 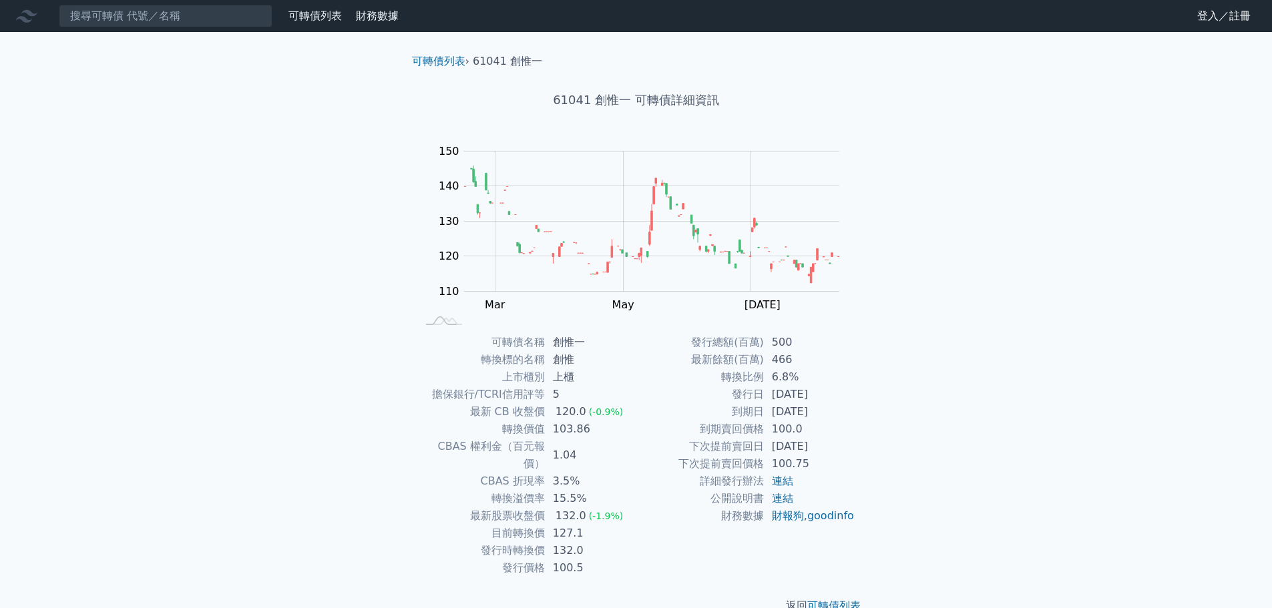 What do you see at coordinates (700, 360) in the screenshot?
I see `td: 最新餘額(百萬)` at bounding box center [700, 360].